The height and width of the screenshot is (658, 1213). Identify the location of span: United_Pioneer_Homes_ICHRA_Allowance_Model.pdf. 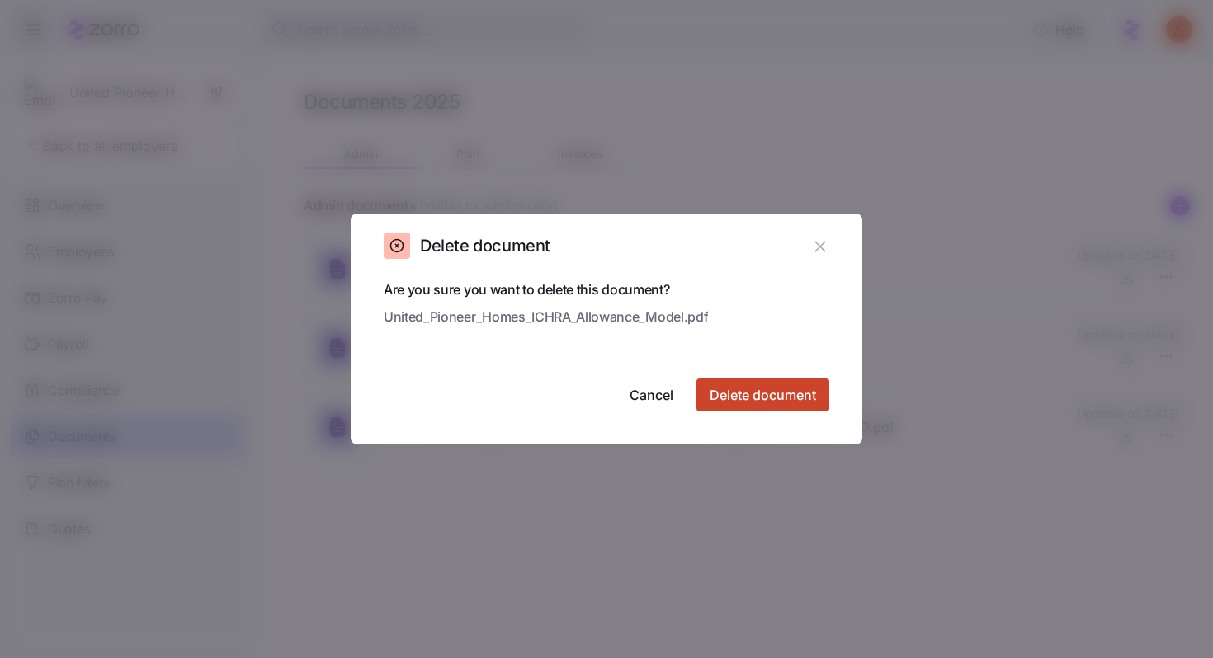
(545, 317).